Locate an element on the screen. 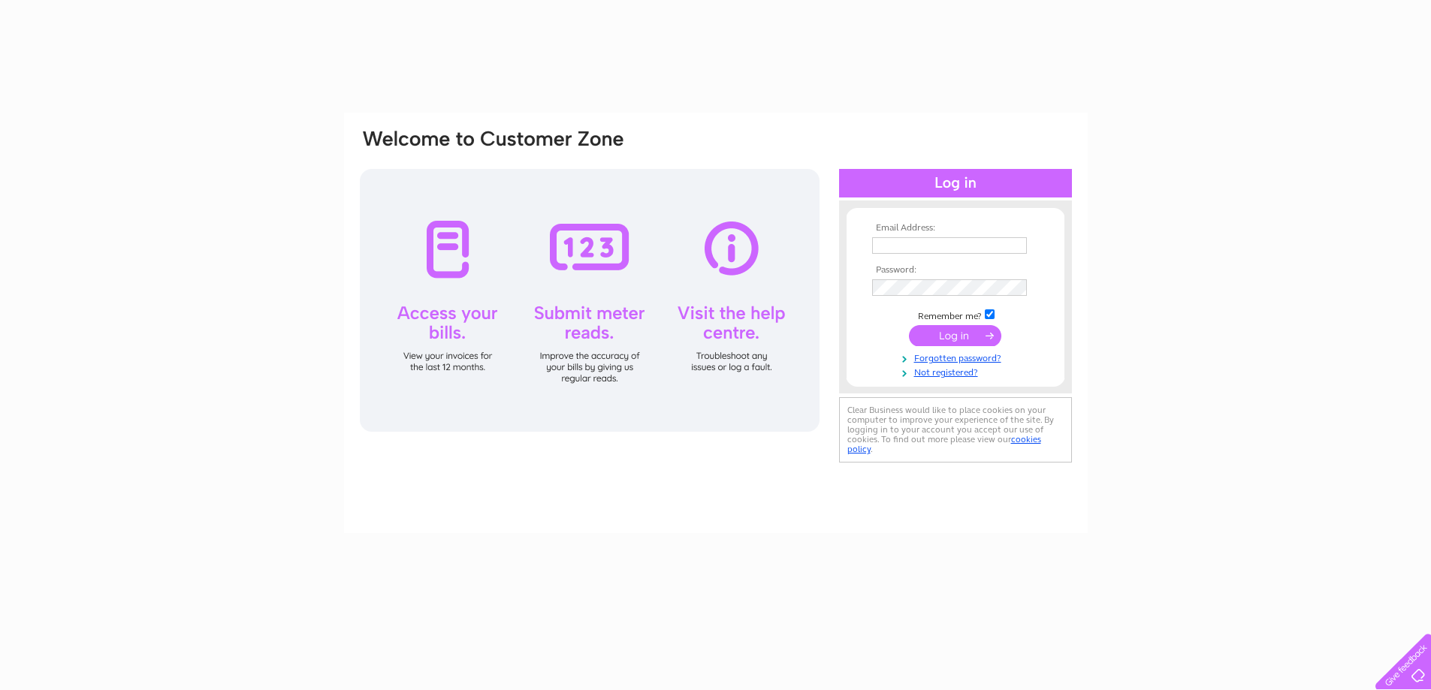 This screenshot has height=690, width=1431. a: cookies policy is located at coordinates (944, 444).